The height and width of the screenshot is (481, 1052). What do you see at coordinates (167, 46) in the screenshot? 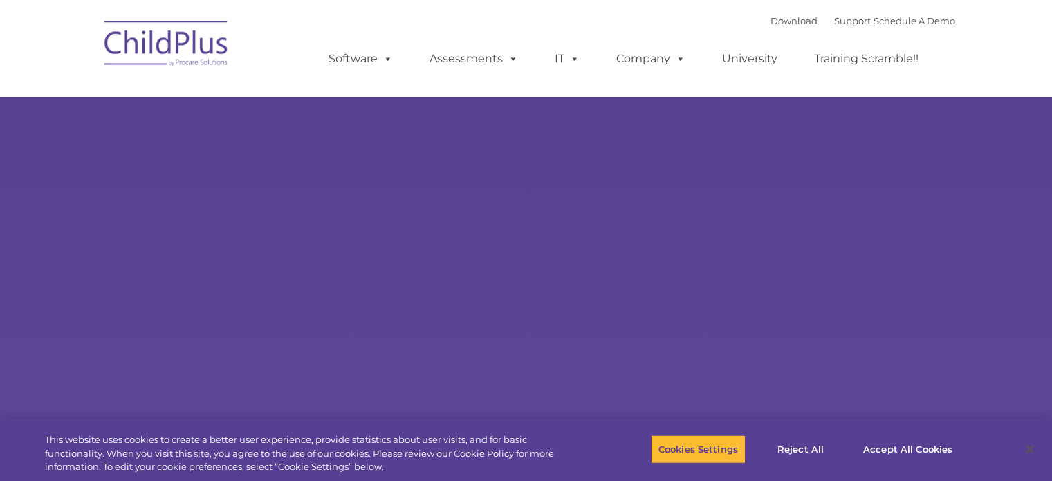
I see `img: ChildPlus by Procare Solutions` at bounding box center [167, 46].